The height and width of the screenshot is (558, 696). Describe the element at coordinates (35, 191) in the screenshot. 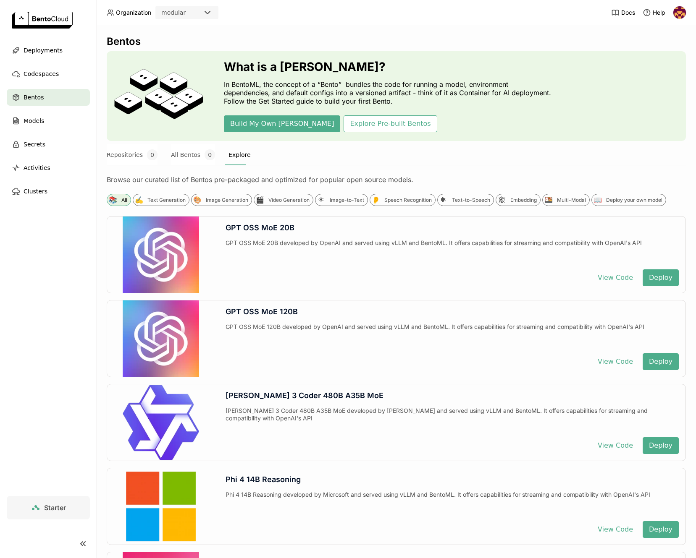

I see `span: Clusters` at that location.